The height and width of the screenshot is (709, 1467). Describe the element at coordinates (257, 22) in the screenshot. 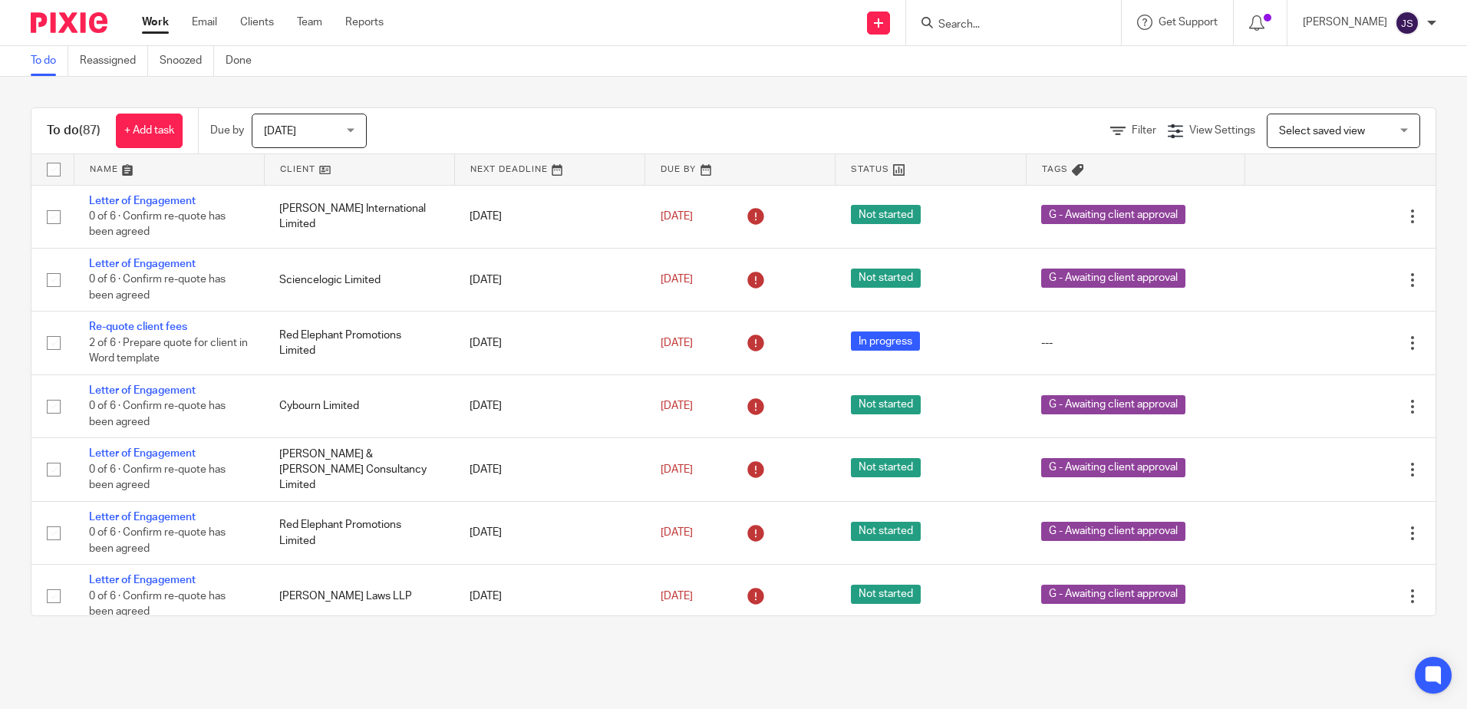

I see `a: Clients` at that location.